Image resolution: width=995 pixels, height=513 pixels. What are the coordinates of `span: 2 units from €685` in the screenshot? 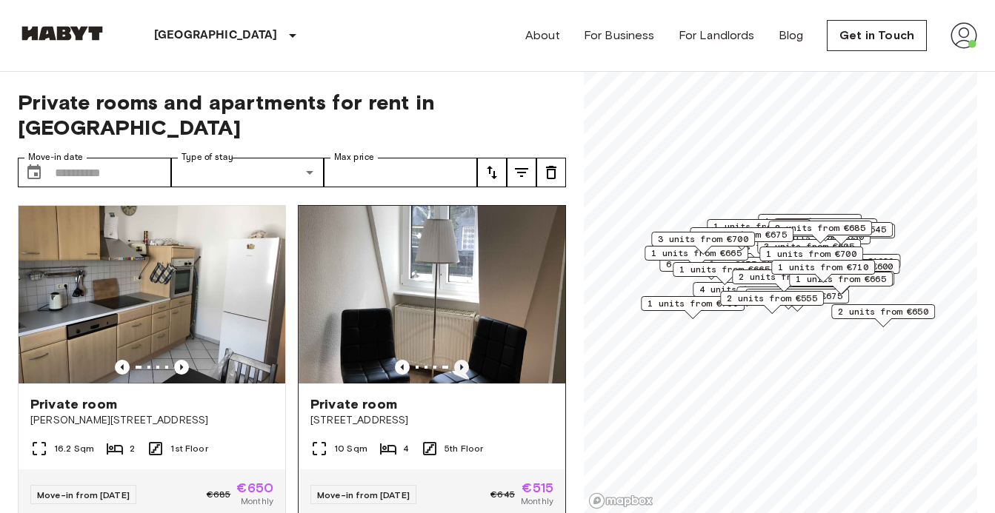 It's located at (820, 228).